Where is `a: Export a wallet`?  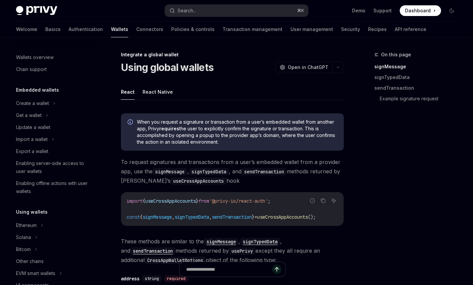 a: Export a wallet is located at coordinates (53, 151).